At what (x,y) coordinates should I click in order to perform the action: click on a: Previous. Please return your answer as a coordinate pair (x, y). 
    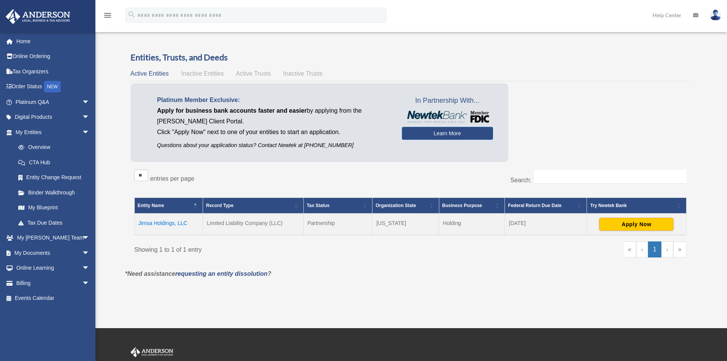
    Looking at the image, I should click on (642, 249).